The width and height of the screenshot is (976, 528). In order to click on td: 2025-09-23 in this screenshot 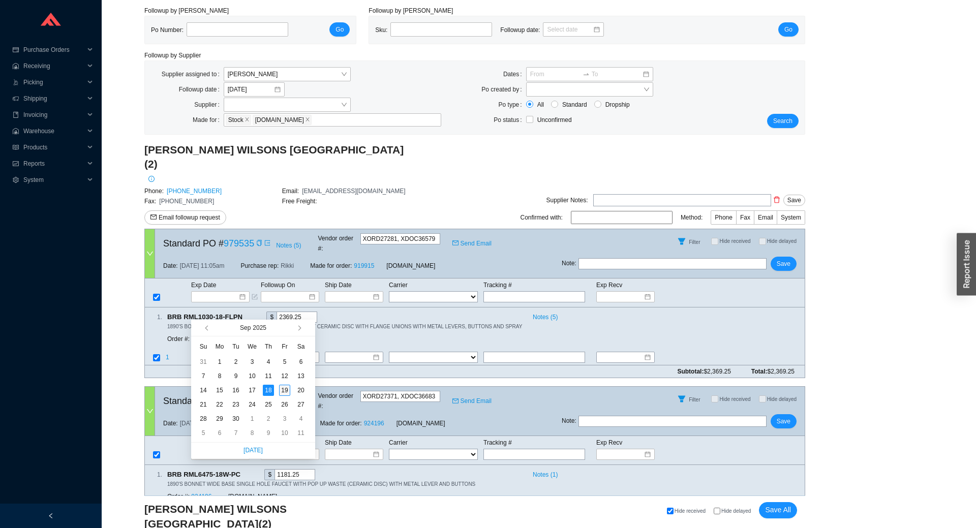, I will do `click(236, 405)`.